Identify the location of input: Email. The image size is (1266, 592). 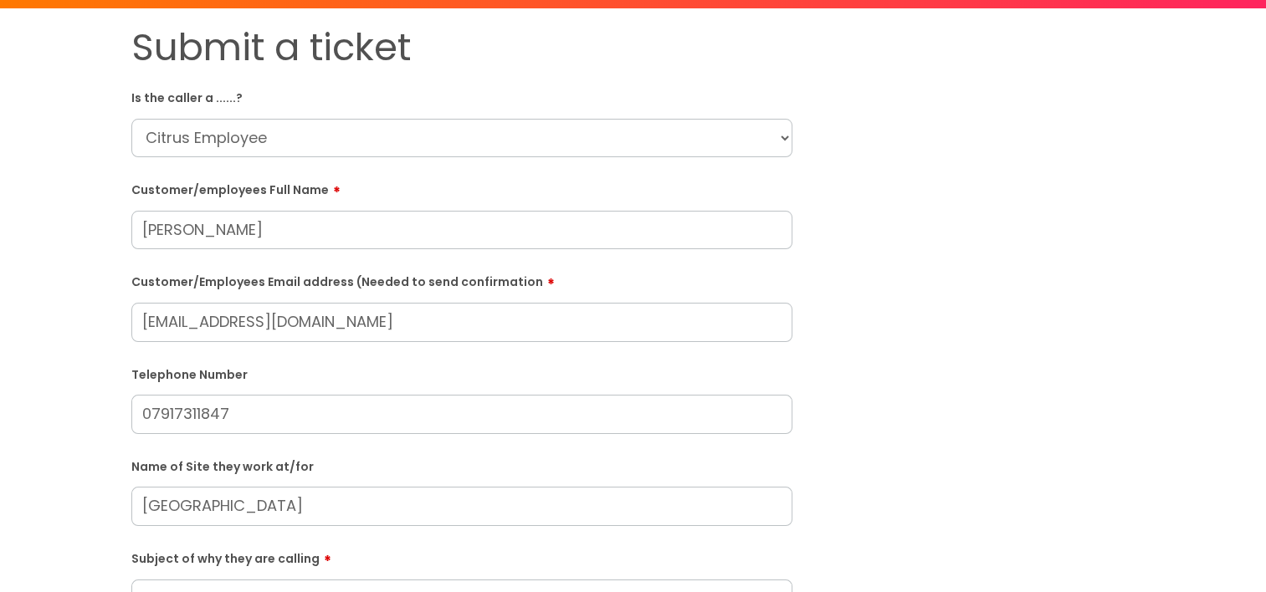
(462, 322).